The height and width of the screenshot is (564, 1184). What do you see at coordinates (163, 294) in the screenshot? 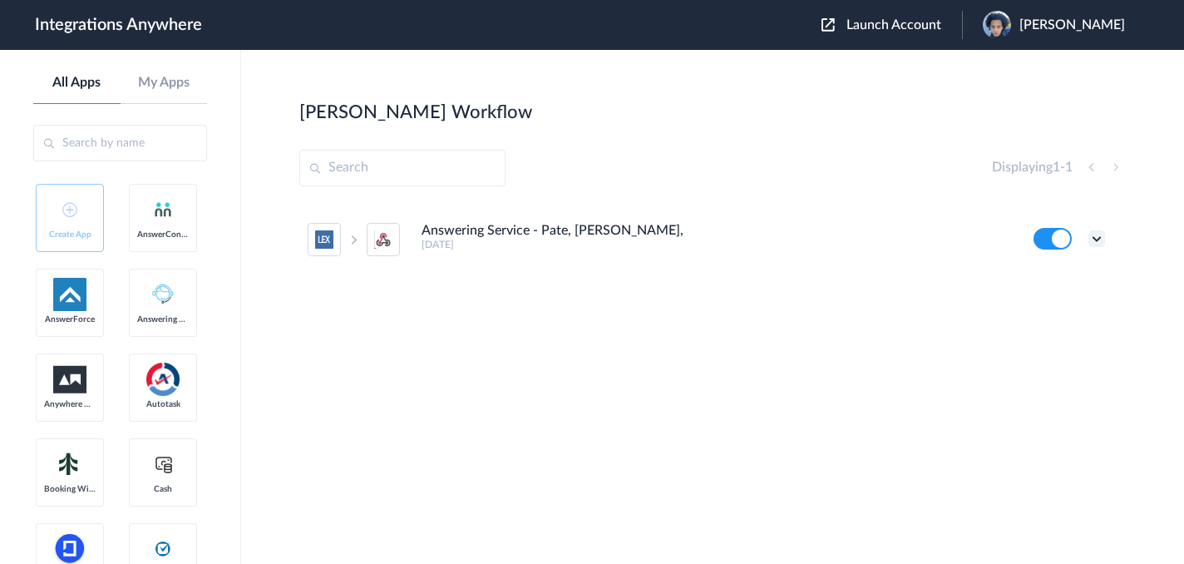
I see `img: Answering_service.png` at bounding box center [163, 294].